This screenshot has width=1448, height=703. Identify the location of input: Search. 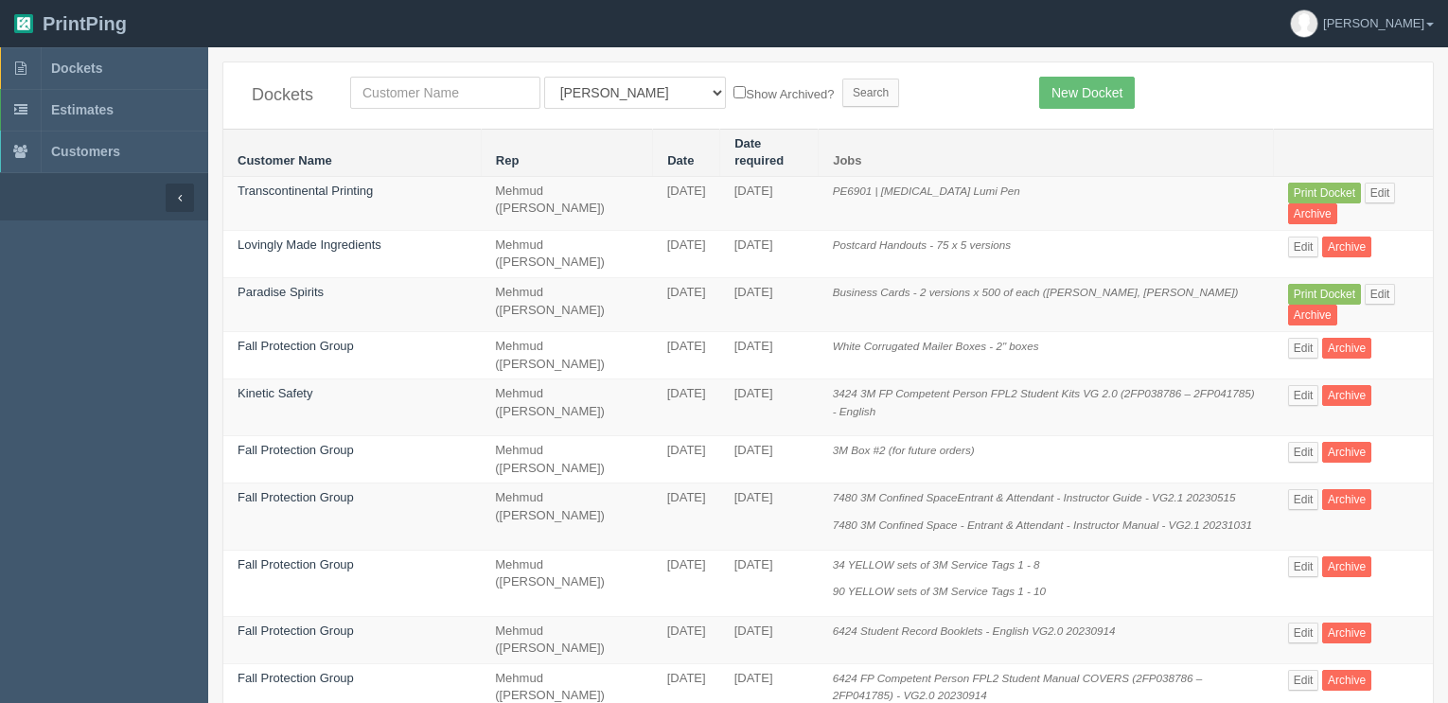
(871, 93).